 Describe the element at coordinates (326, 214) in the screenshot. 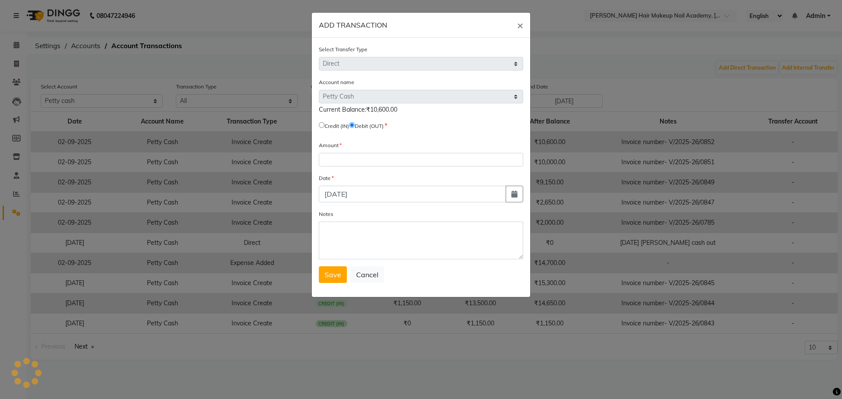

I see `label: Notes` at that location.